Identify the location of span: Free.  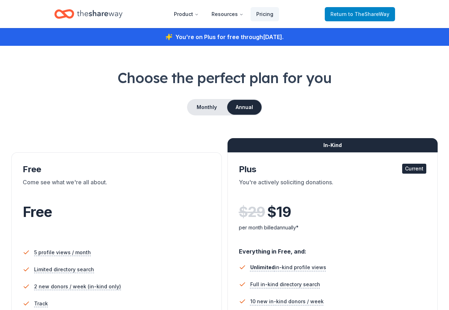
(37, 212).